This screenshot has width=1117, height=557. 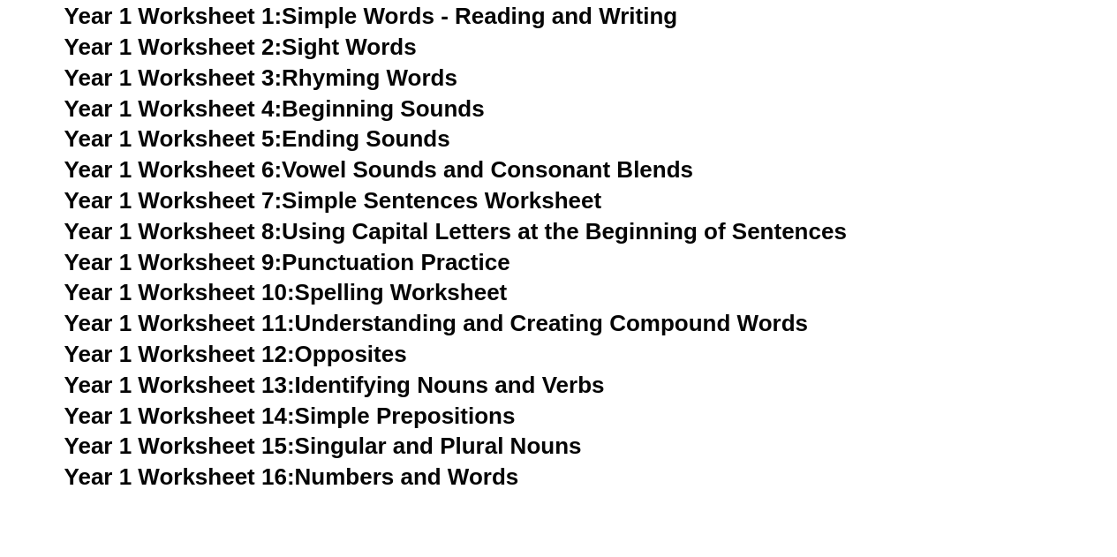 I want to click on span: Year 1 Worksheet 6:, so click(x=173, y=170).